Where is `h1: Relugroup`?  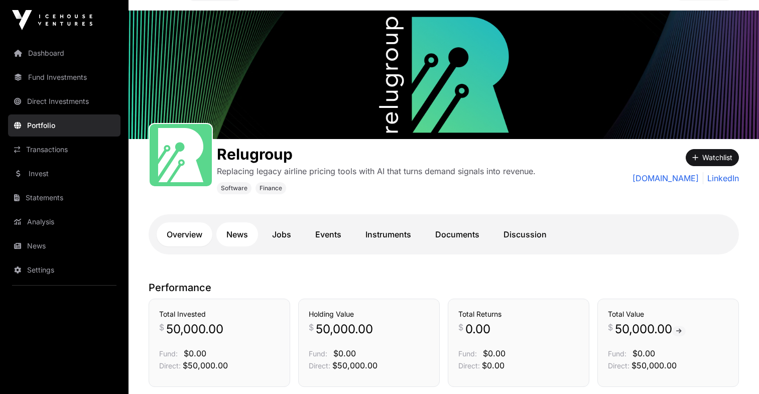
h1: Relugroup is located at coordinates (376, 154).